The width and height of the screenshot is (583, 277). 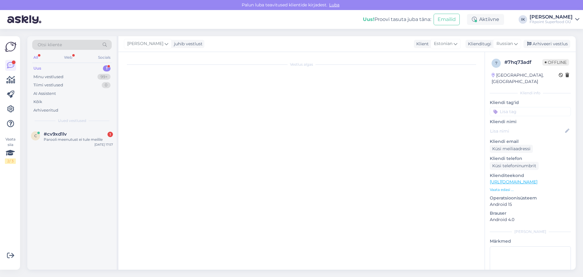 What do you see at coordinates (530, 204) in the screenshot?
I see `p: Android 15` at bounding box center [530, 204].